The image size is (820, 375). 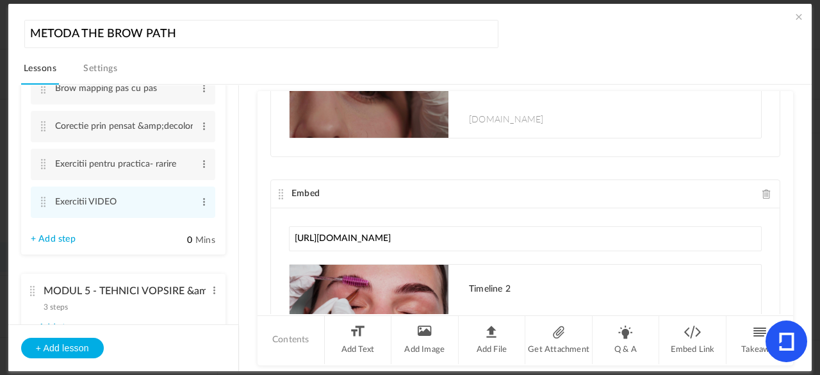 What do you see at coordinates (692, 339) in the screenshot?
I see `li: Embed Link` at bounding box center [692, 339].